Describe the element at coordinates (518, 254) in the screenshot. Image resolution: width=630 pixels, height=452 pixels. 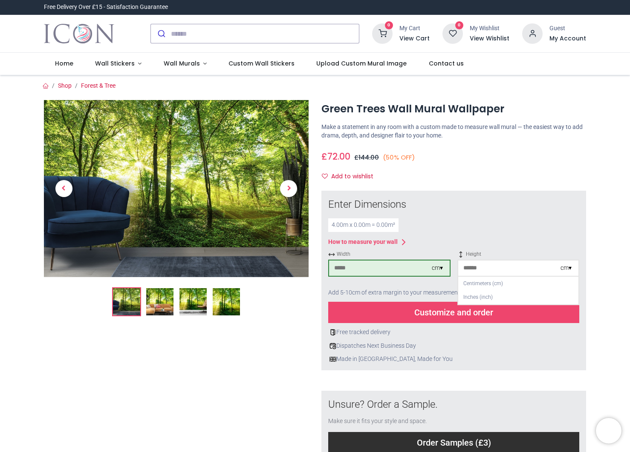
I see `span: Height` at that location.